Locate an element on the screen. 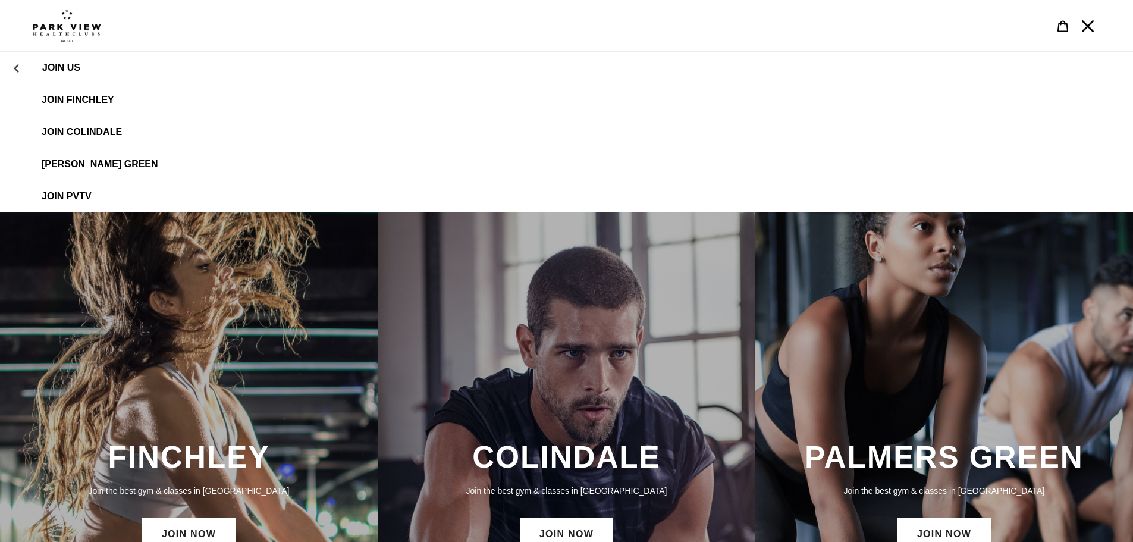 This screenshot has height=542, width=1133. img: Park view health clubs is a gym near you. is located at coordinates (67, 26).